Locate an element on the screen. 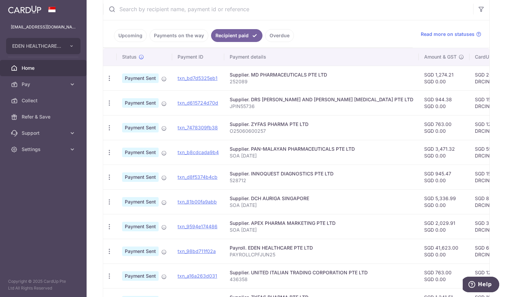 This screenshot has height=297, width=506. a: Overdue is located at coordinates (279, 36).